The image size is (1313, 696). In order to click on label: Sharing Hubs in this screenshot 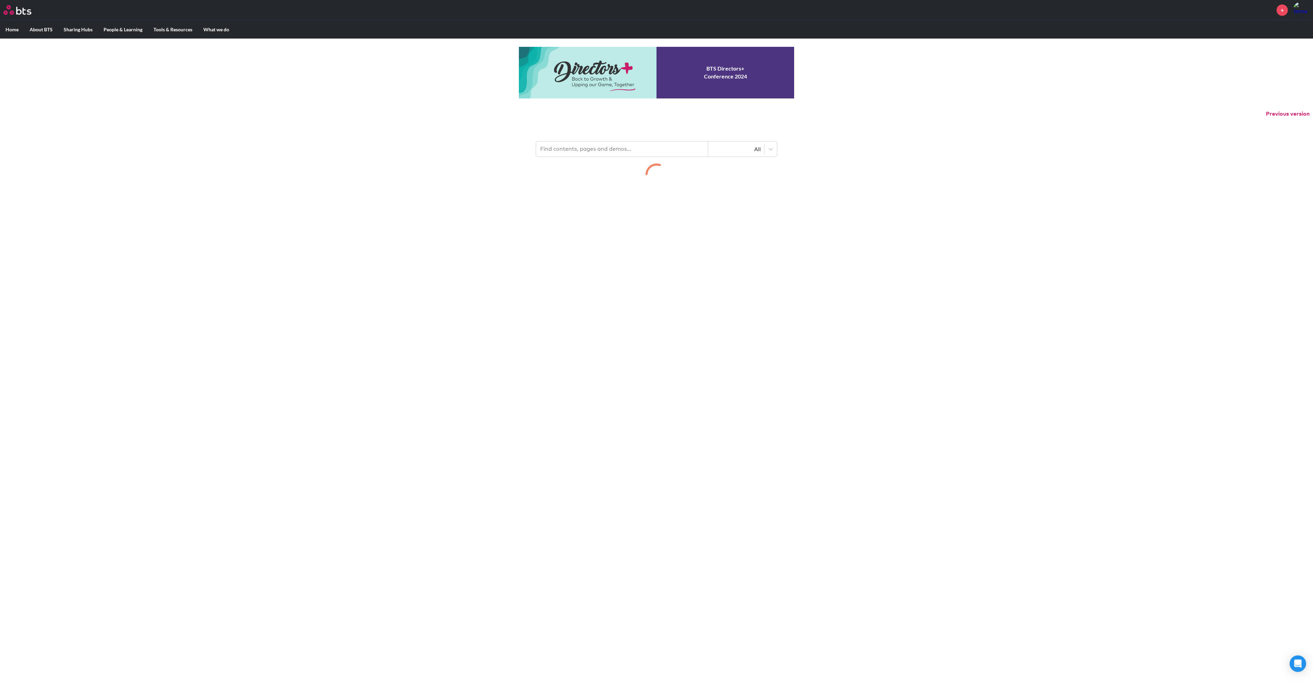, I will do `click(78, 30)`.